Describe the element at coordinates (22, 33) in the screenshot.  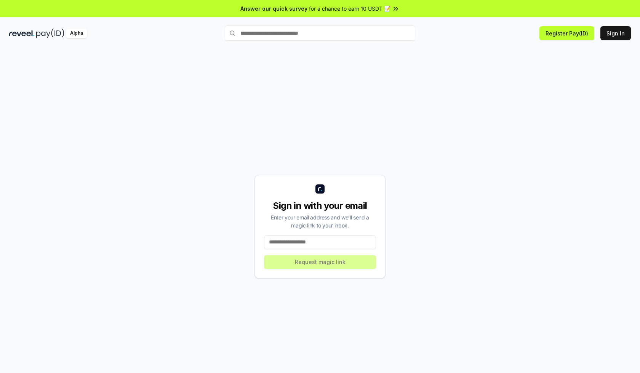
I see `img: reveel_dark` at that location.